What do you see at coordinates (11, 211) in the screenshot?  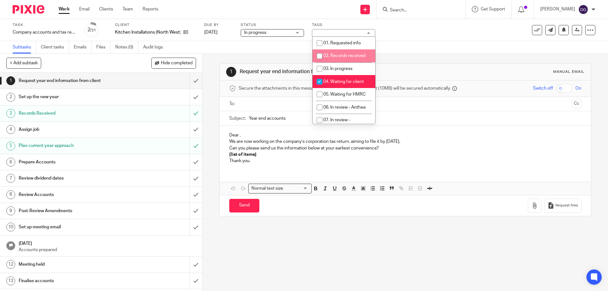 I see `div: 9` at bounding box center [11, 211].